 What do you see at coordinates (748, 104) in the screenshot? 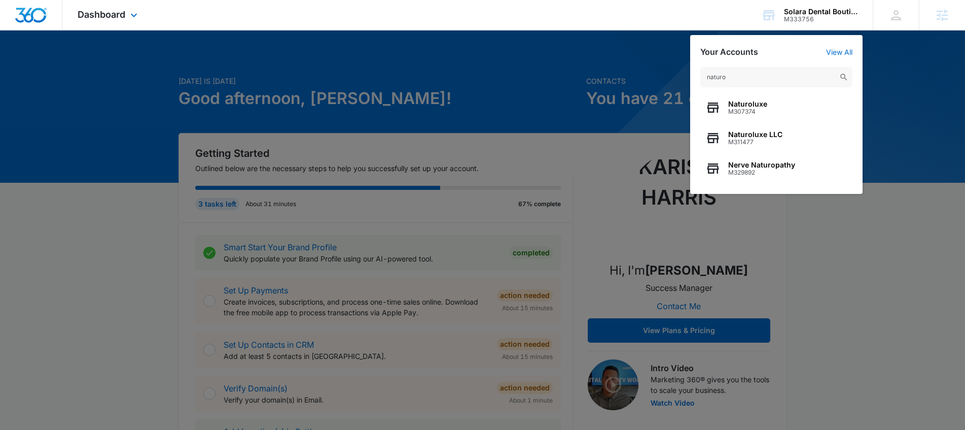
I see `span: Naturoluxe` at bounding box center [748, 104].